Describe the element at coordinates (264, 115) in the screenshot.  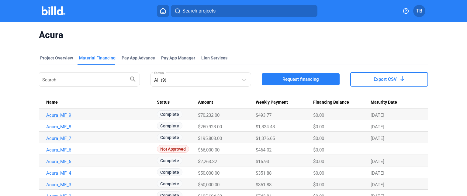
I see `span: $493.77` at that location.